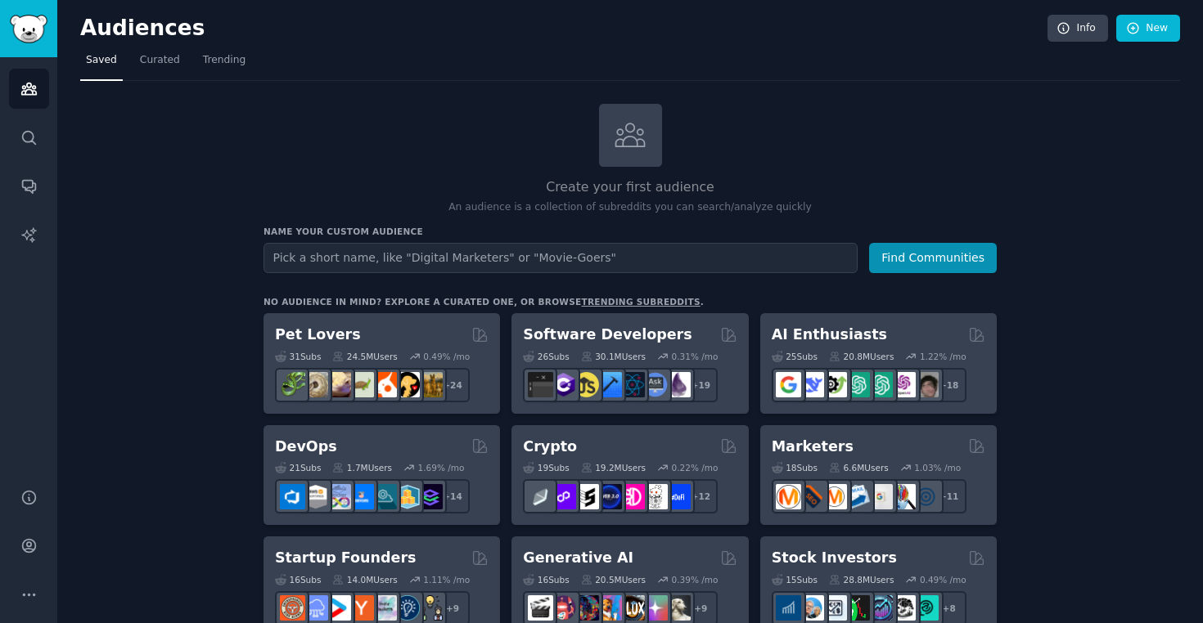 Image resolution: width=1203 pixels, height=623 pixels. Describe the element at coordinates (407, 497) in the screenshot. I see `img: aws_cdk` at that location.